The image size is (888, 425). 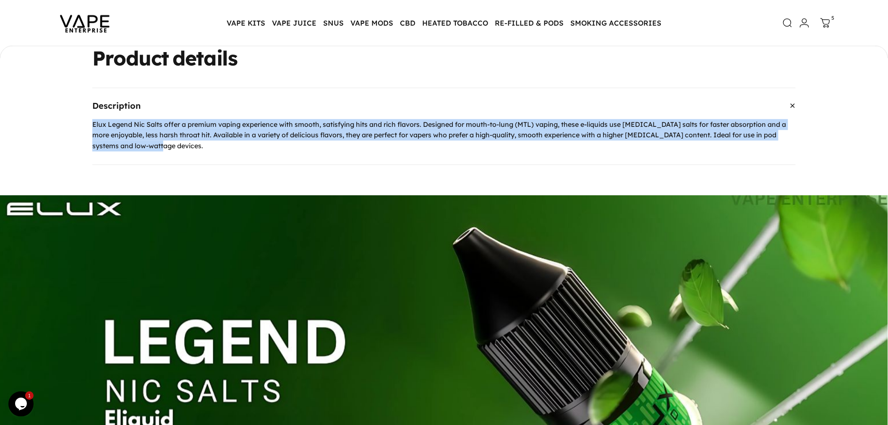 What do you see at coordinates (444, 106) in the screenshot?
I see `summary: Description` at bounding box center [444, 106].